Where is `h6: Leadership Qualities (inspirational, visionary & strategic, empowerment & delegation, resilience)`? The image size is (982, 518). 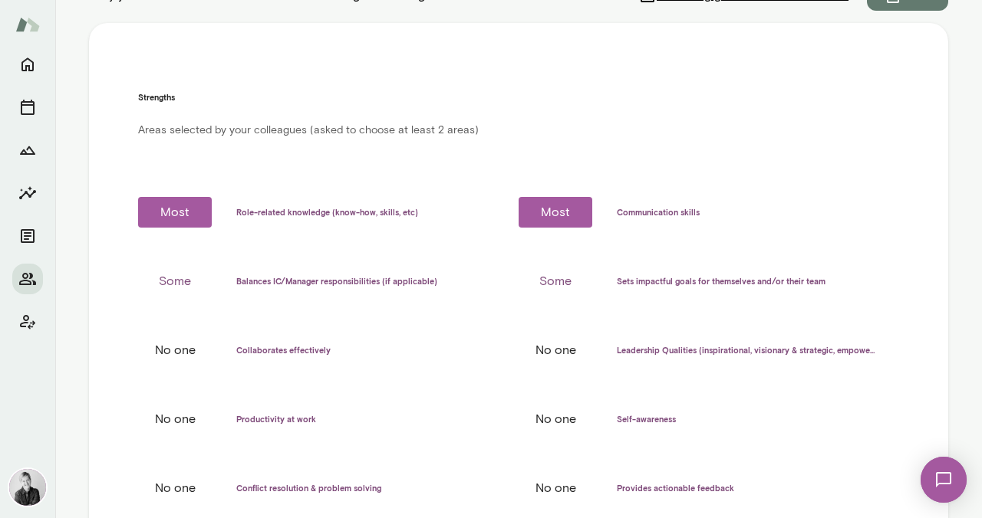 h6: Leadership Qualities (inspirational, visionary & strategic, empowerment & delegation, resilience) is located at coordinates (745, 350).